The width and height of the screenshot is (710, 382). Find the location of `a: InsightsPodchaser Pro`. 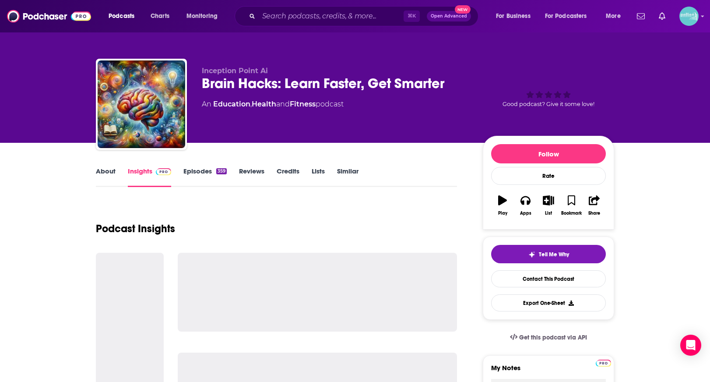

a: InsightsPodchaser Pro is located at coordinates (149, 177).